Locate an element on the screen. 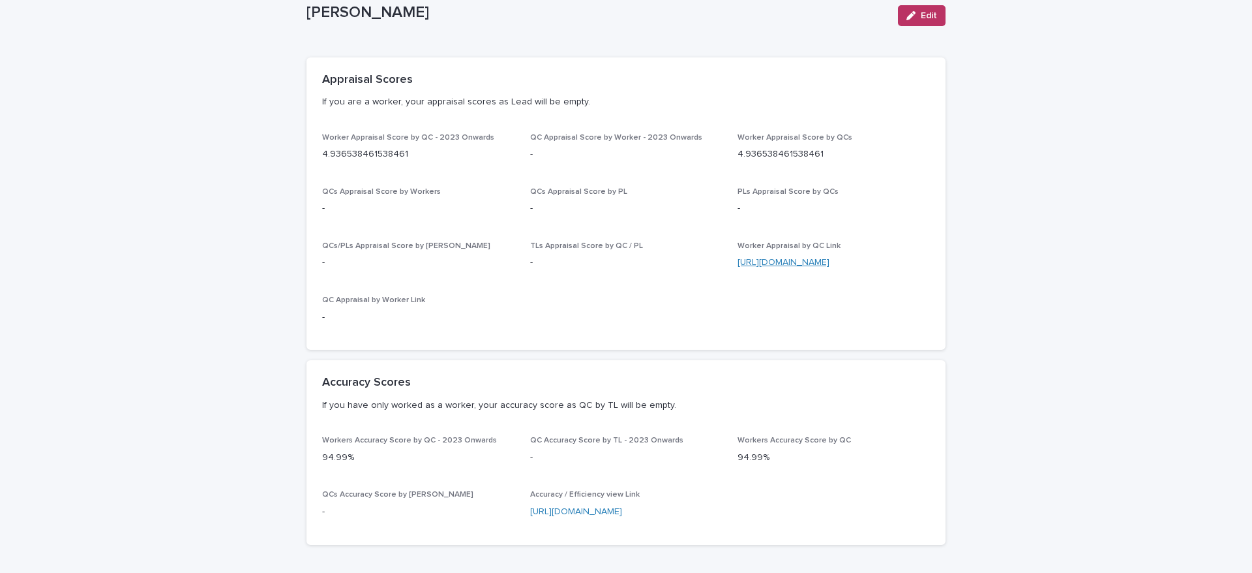  span: Edit is located at coordinates (929, 16).